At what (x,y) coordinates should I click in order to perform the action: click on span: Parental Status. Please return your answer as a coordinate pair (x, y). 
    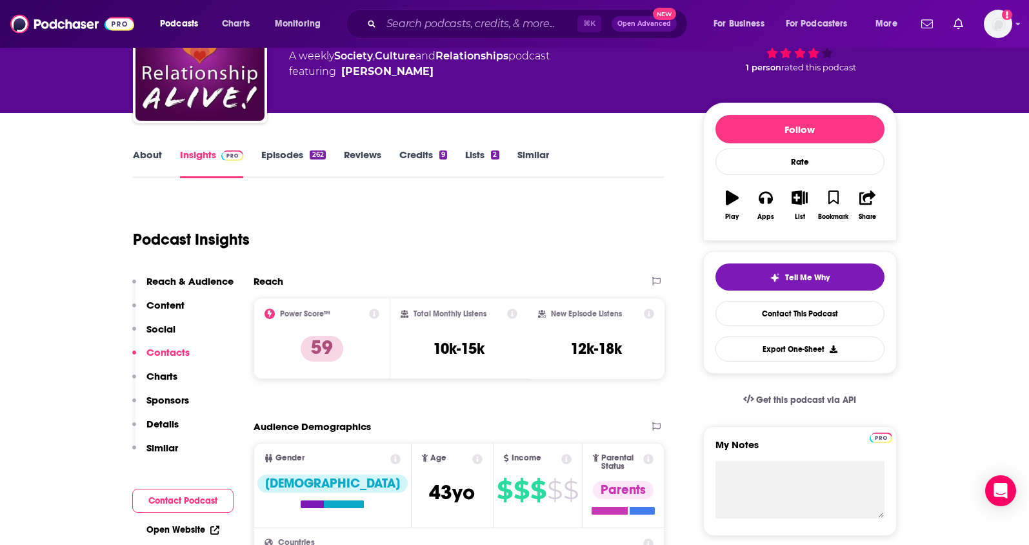
    Looking at the image, I should click on (622, 462).